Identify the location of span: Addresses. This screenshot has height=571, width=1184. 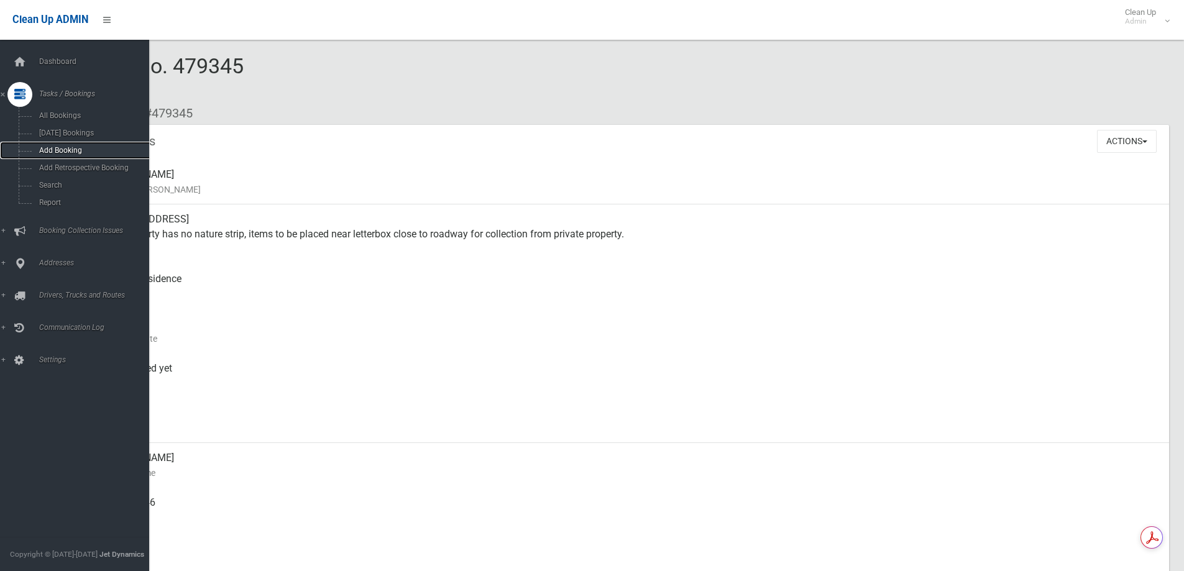
(97, 263).